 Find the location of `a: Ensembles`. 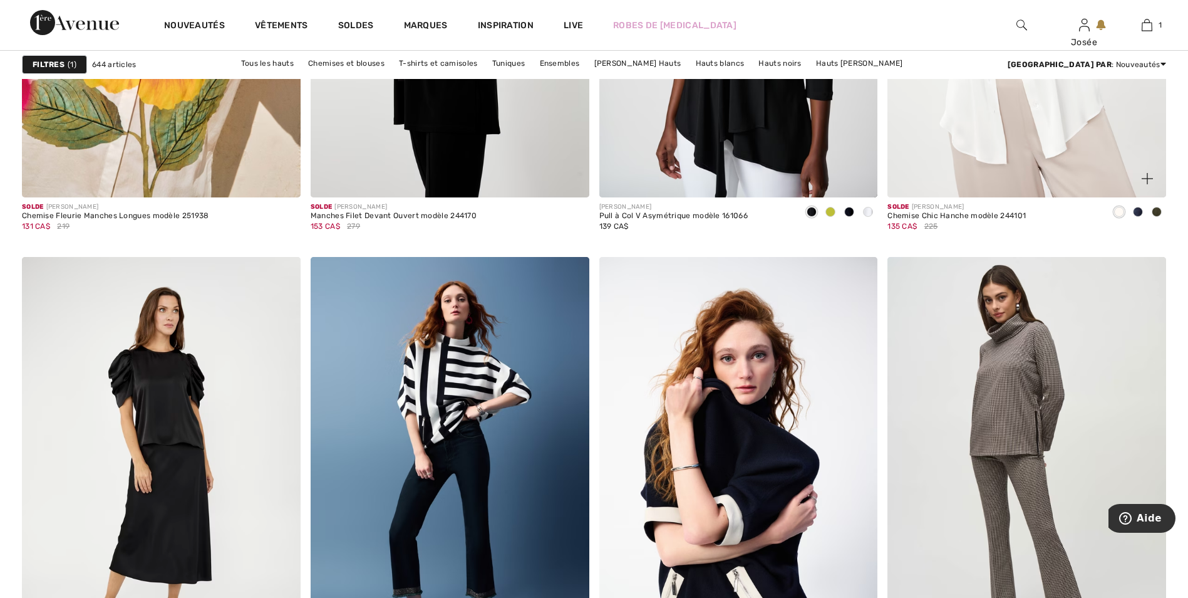

a: Ensembles is located at coordinates (560, 63).